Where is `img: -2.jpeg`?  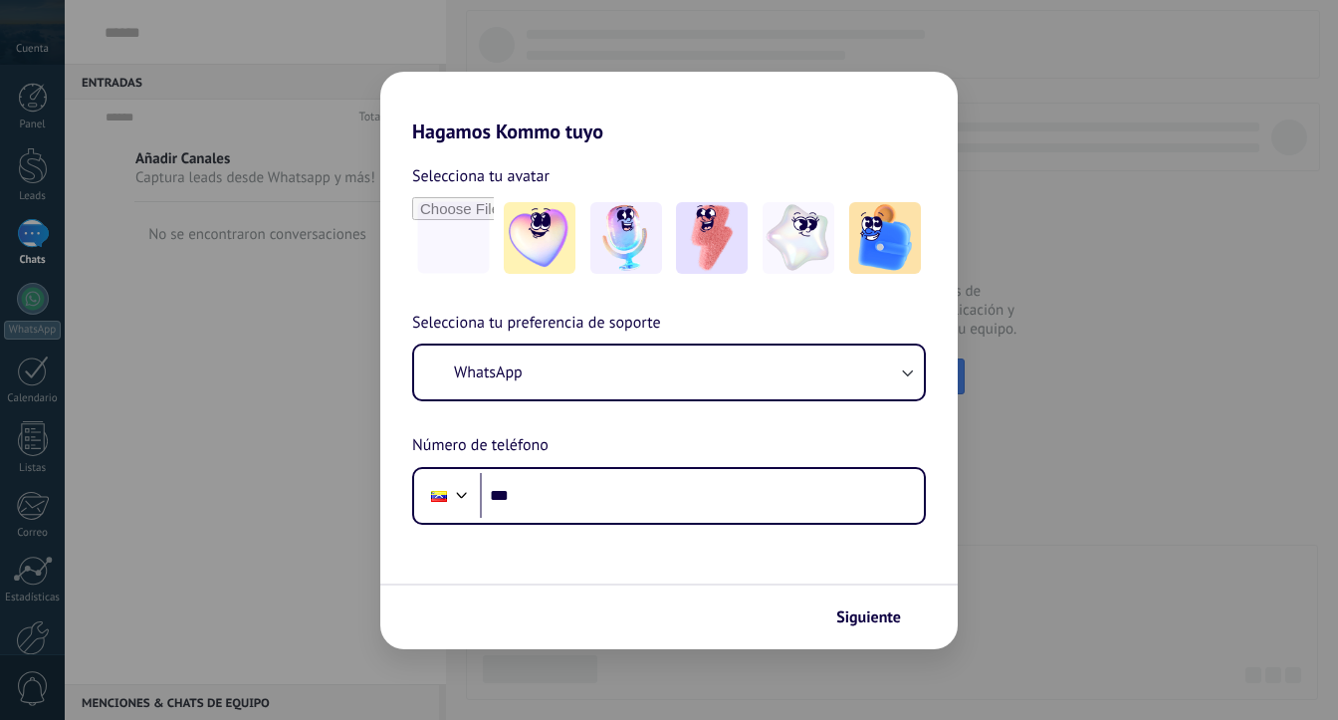 img: -2.jpeg is located at coordinates (626, 238).